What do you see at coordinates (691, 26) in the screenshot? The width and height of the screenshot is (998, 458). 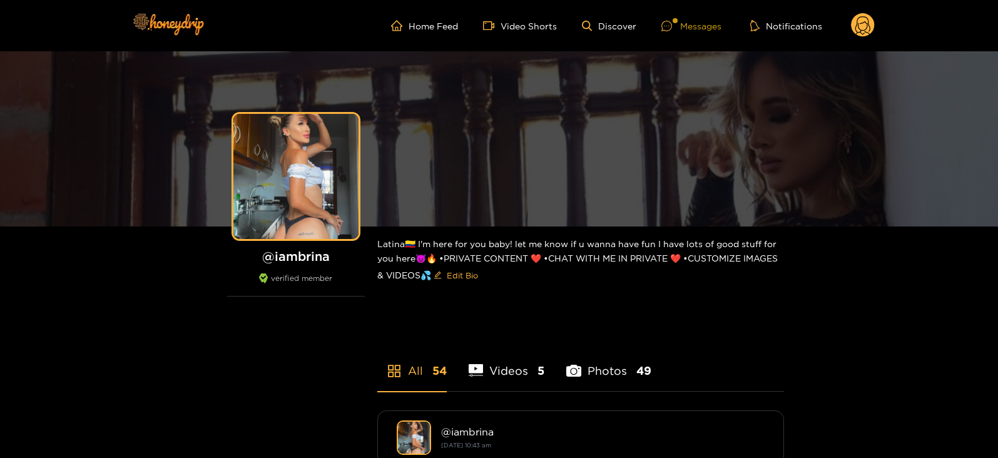 I see `div: Messages` at bounding box center [691, 26].